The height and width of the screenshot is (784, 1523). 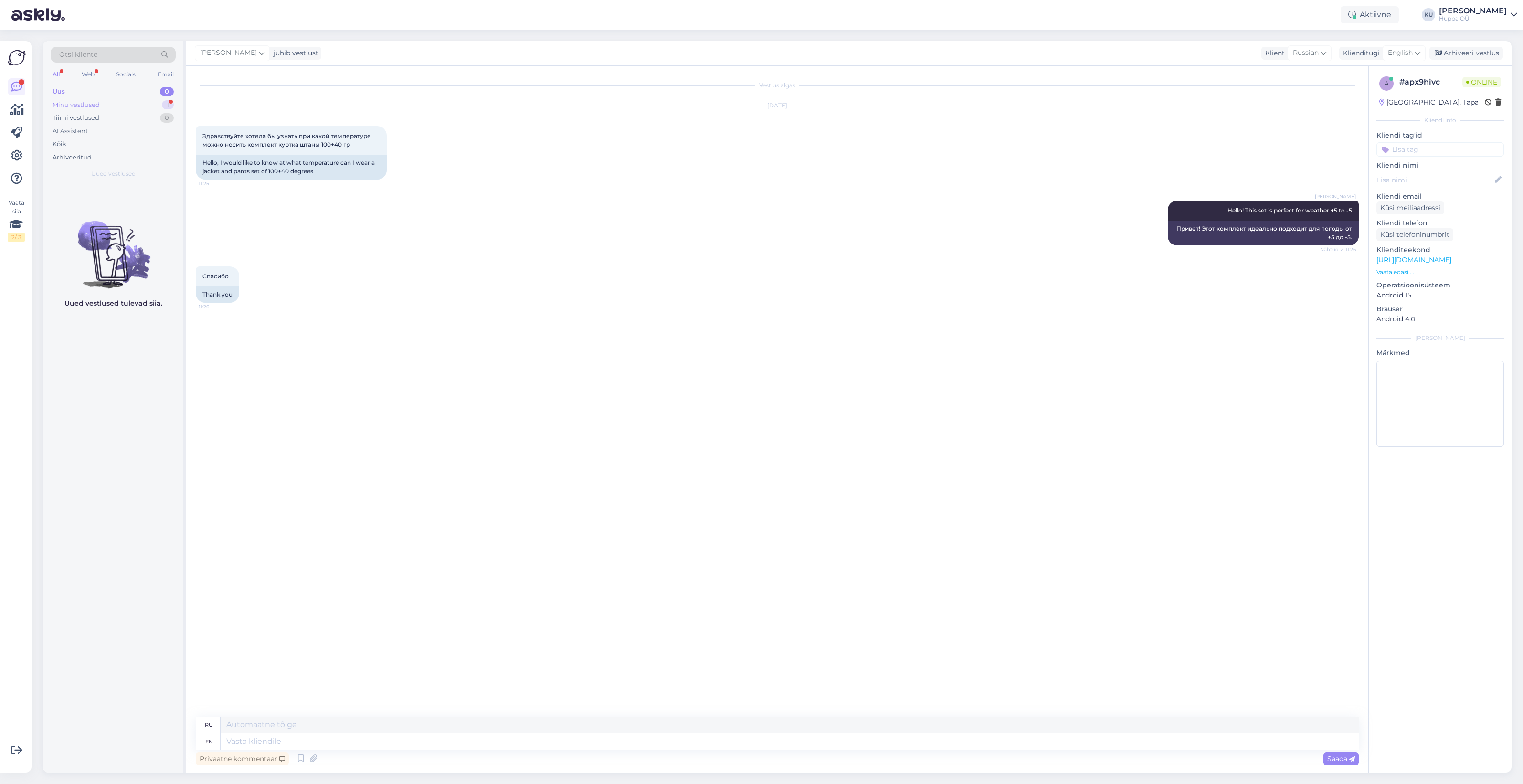 What do you see at coordinates (216, 306) in the screenshot?
I see `span: 11:26` at bounding box center [216, 306].